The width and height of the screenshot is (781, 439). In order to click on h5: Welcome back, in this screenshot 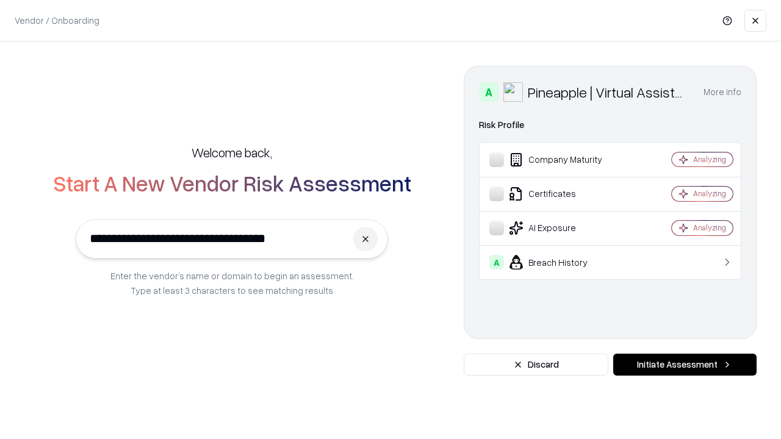, I will do `click(232, 152)`.